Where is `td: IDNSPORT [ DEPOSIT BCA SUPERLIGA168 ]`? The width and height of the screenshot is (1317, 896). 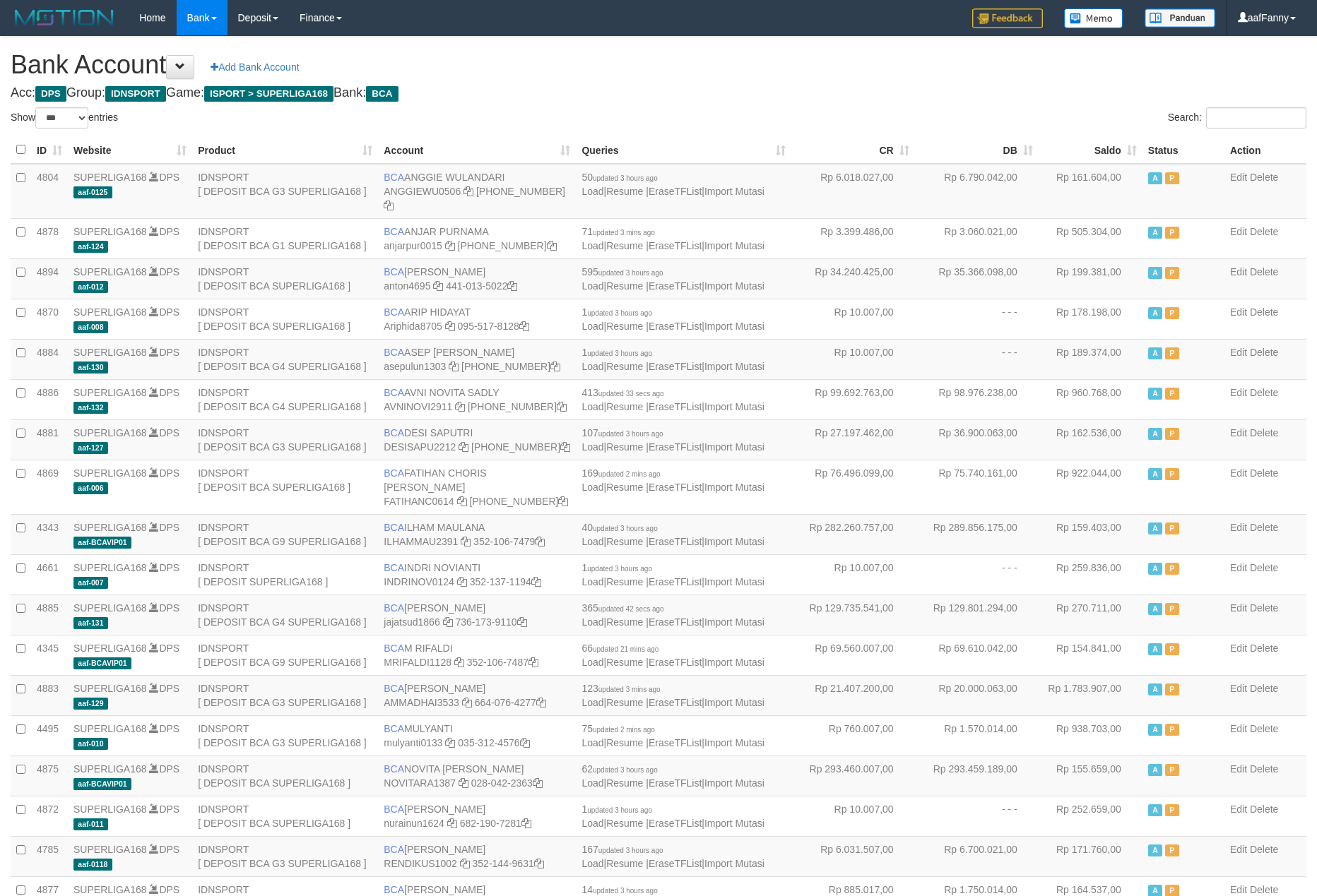 td: IDNSPORT [ DEPOSIT BCA SUPERLIGA168 ] is located at coordinates (285, 319).